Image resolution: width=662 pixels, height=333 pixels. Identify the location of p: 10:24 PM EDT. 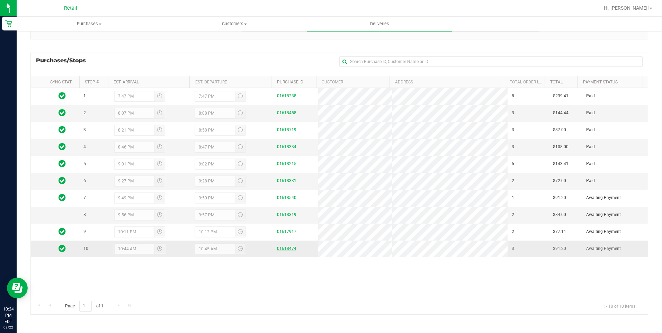
(8, 316).